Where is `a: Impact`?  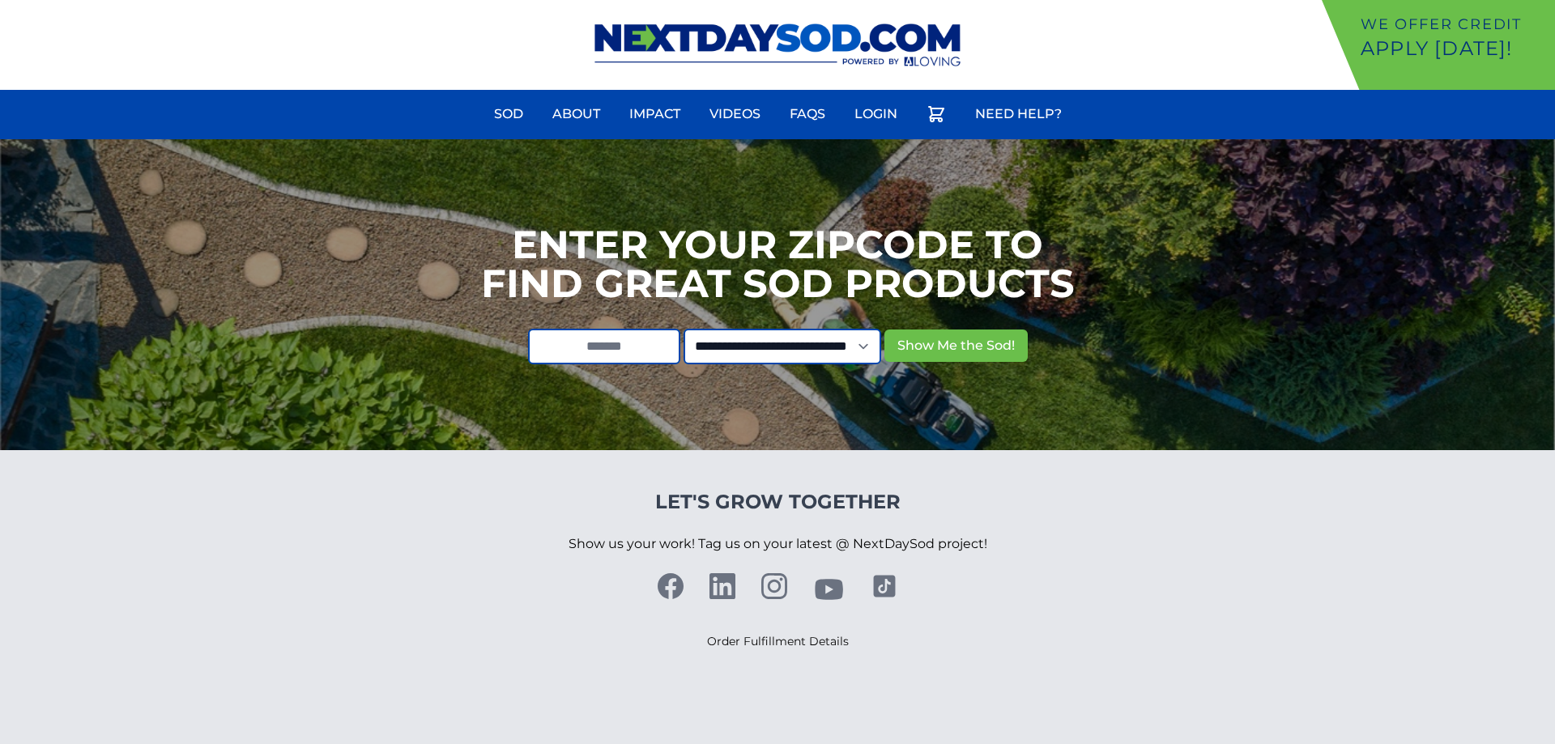
a: Impact is located at coordinates (655, 114).